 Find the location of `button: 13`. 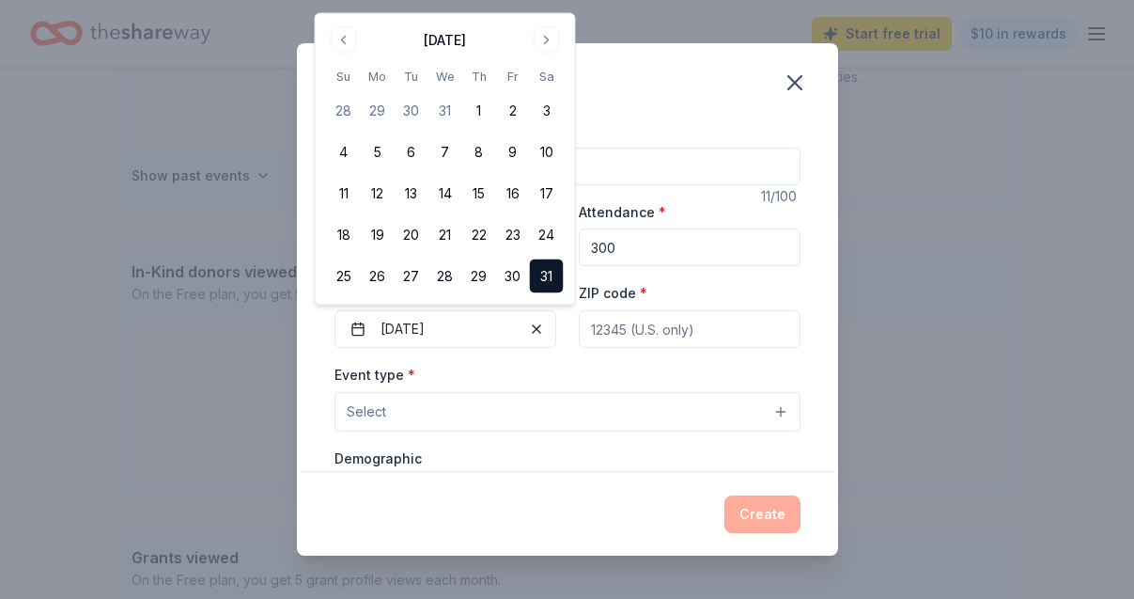

button: 13 is located at coordinates (412, 194).